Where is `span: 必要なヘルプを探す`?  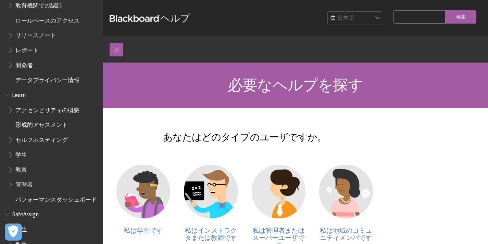
span: 必要なヘルプを探す is located at coordinates (295, 85).